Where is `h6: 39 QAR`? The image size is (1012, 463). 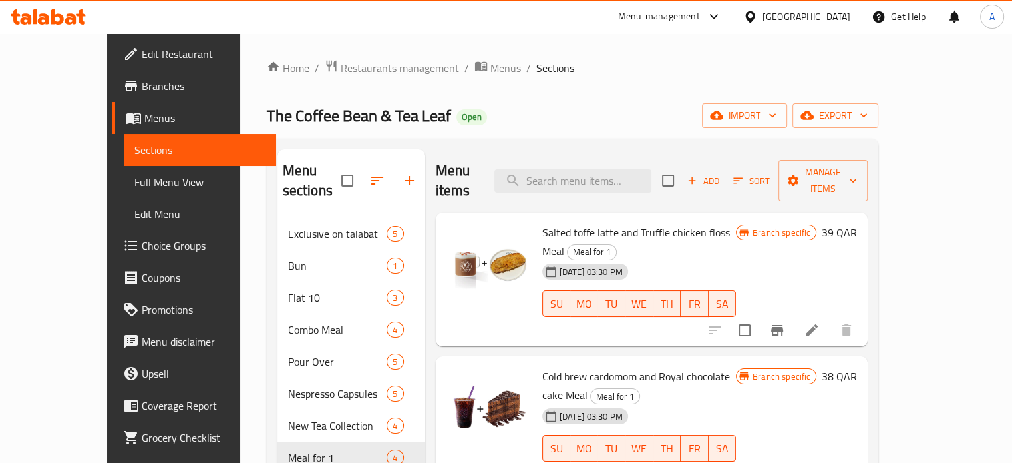 h6: 39 QAR is located at coordinates (839, 232).